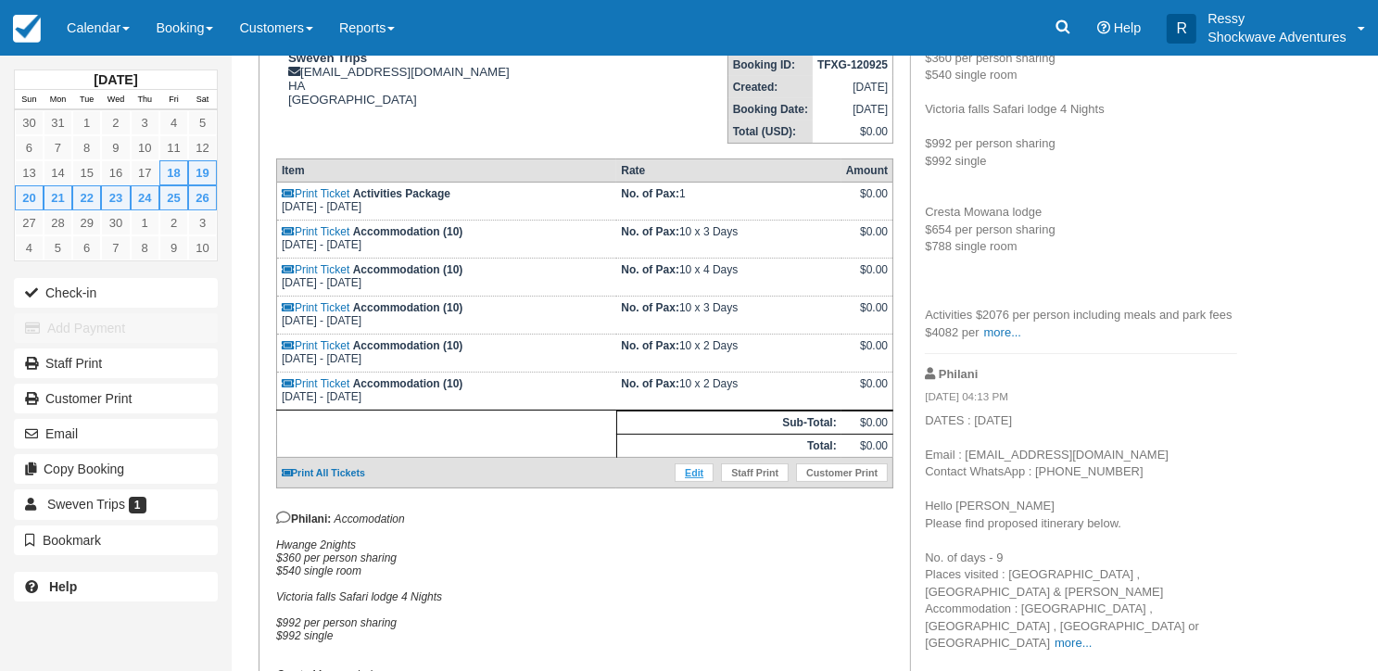 The width and height of the screenshot is (1378, 671). Describe the element at coordinates (202, 222) in the screenshot. I see `a: 3` at that location.